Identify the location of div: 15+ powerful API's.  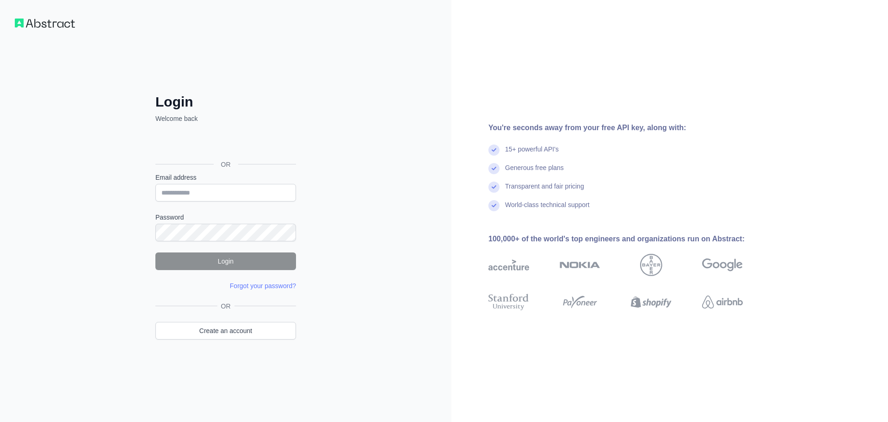
(532, 154).